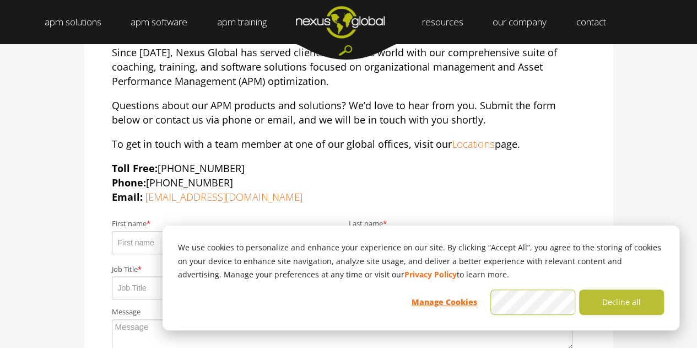  What do you see at coordinates (366, 224) in the screenshot?
I see `span: Last name` at bounding box center [366, 224].